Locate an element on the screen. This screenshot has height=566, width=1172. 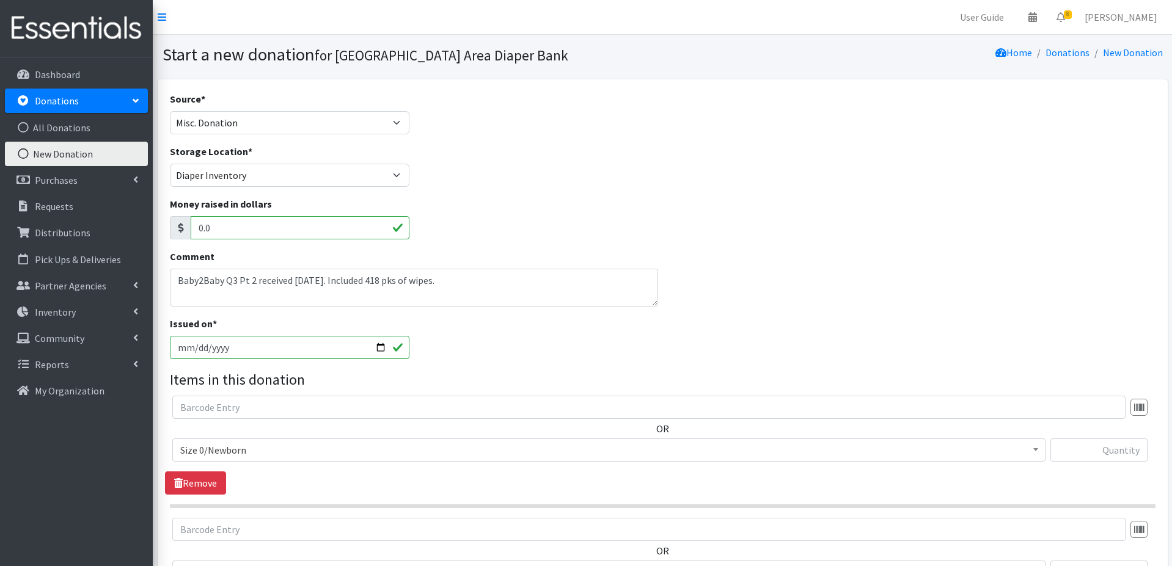
a: 8 is located at coordinates (1061, 17).